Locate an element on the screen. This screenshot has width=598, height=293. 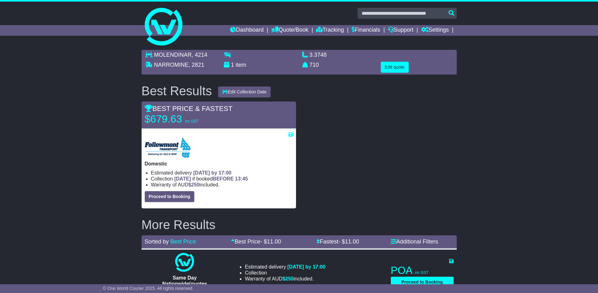
button: Edit quote is located at coordinates (394, 67).